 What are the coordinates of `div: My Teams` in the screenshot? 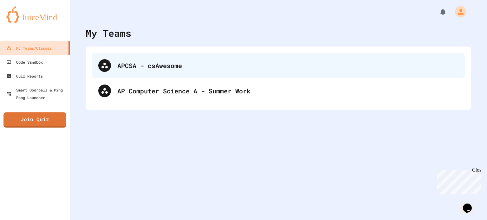 It's located at (108, 33).